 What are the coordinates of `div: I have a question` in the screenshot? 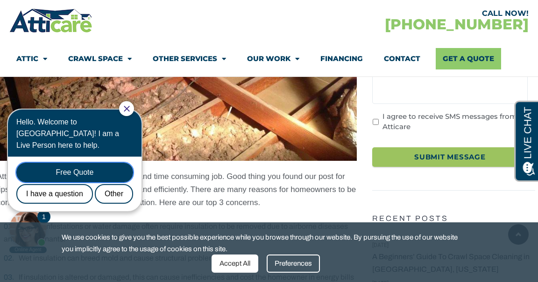 It's located at (50, 94).